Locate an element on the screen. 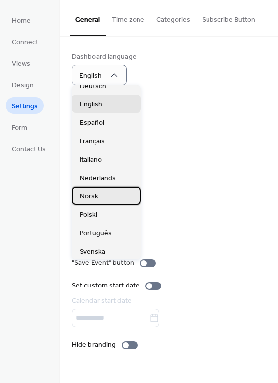 The height and width of the screenshot is (383, 278). div: Set custom start date is located at coordinates (106, 285).